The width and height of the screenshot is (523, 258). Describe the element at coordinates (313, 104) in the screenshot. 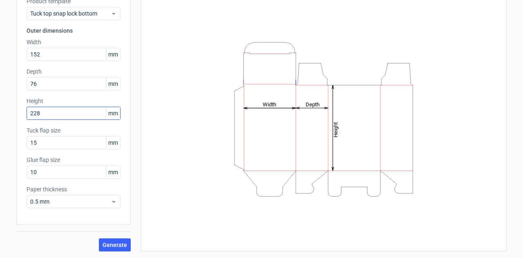

I see `tspan: Depth` at that location.